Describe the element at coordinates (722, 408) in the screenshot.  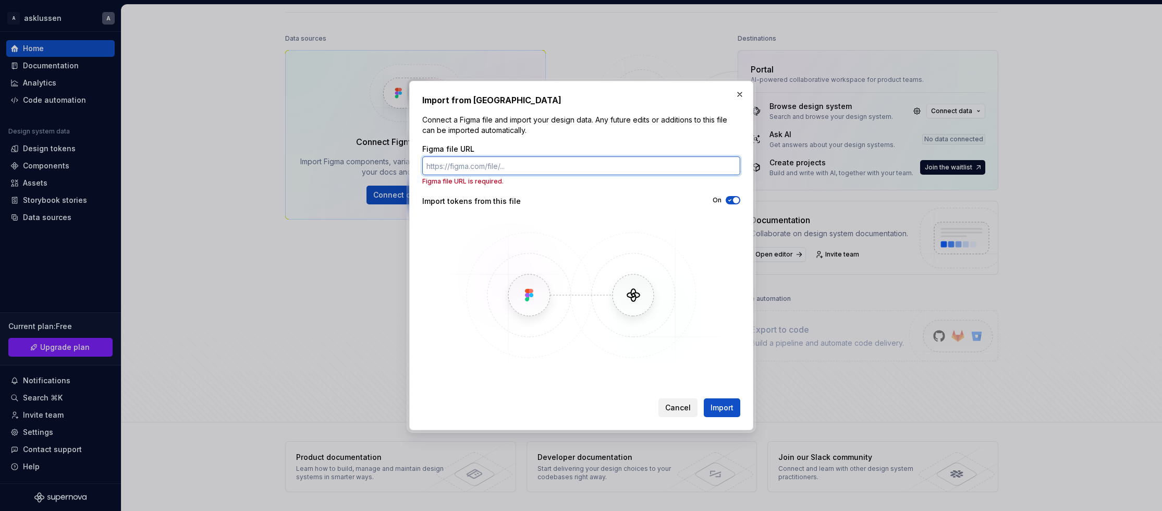
I see `button: Import` at that location.